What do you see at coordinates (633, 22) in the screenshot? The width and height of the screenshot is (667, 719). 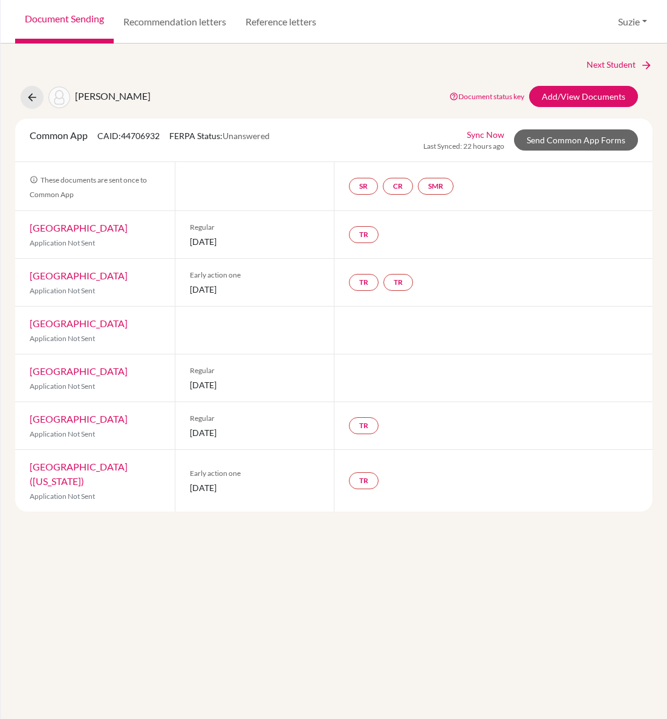 I see `button: Suzie` at bounding box center [633, 22].